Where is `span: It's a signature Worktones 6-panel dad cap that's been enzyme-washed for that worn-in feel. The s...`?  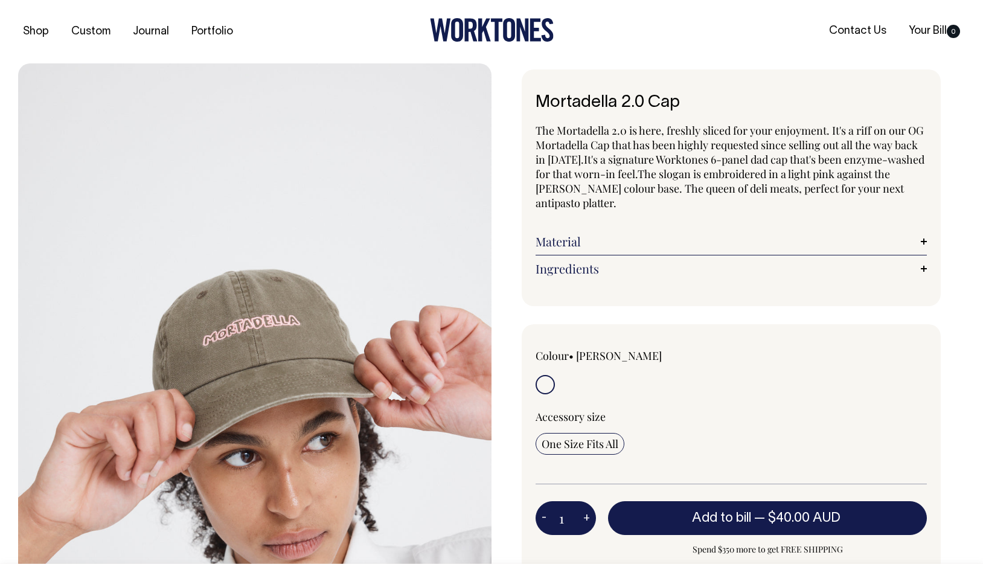 span: It's a signature Worktones 6-panel dad cap that's been enzyme-washed for that worn-in feel. The s... is located at coordinates (730, 174).